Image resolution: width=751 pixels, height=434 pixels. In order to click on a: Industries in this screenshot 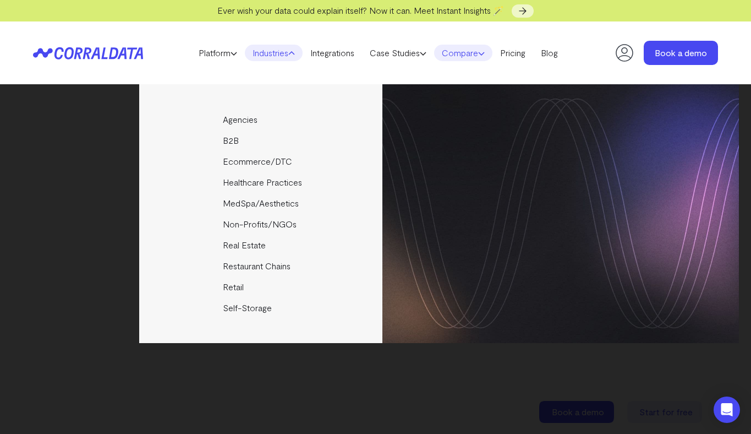, I will do `click(274, 53)`.